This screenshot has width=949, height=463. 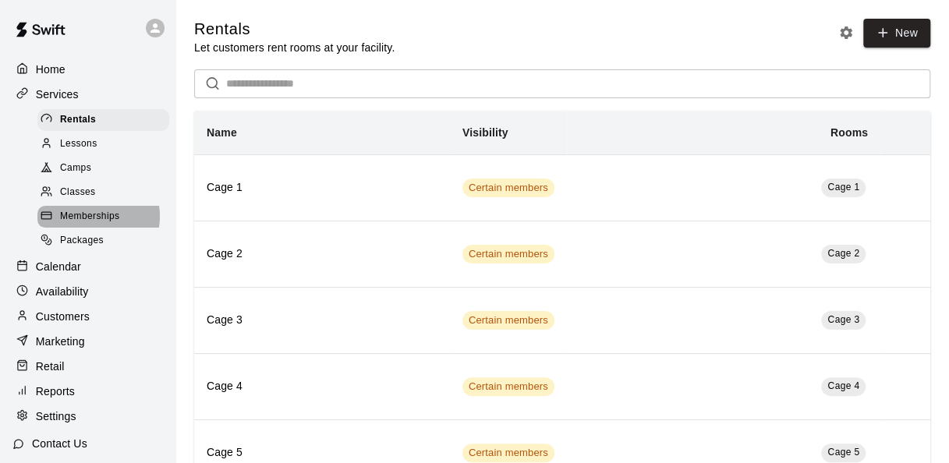 I want to click on a: Services, so click(x=87, y=94).